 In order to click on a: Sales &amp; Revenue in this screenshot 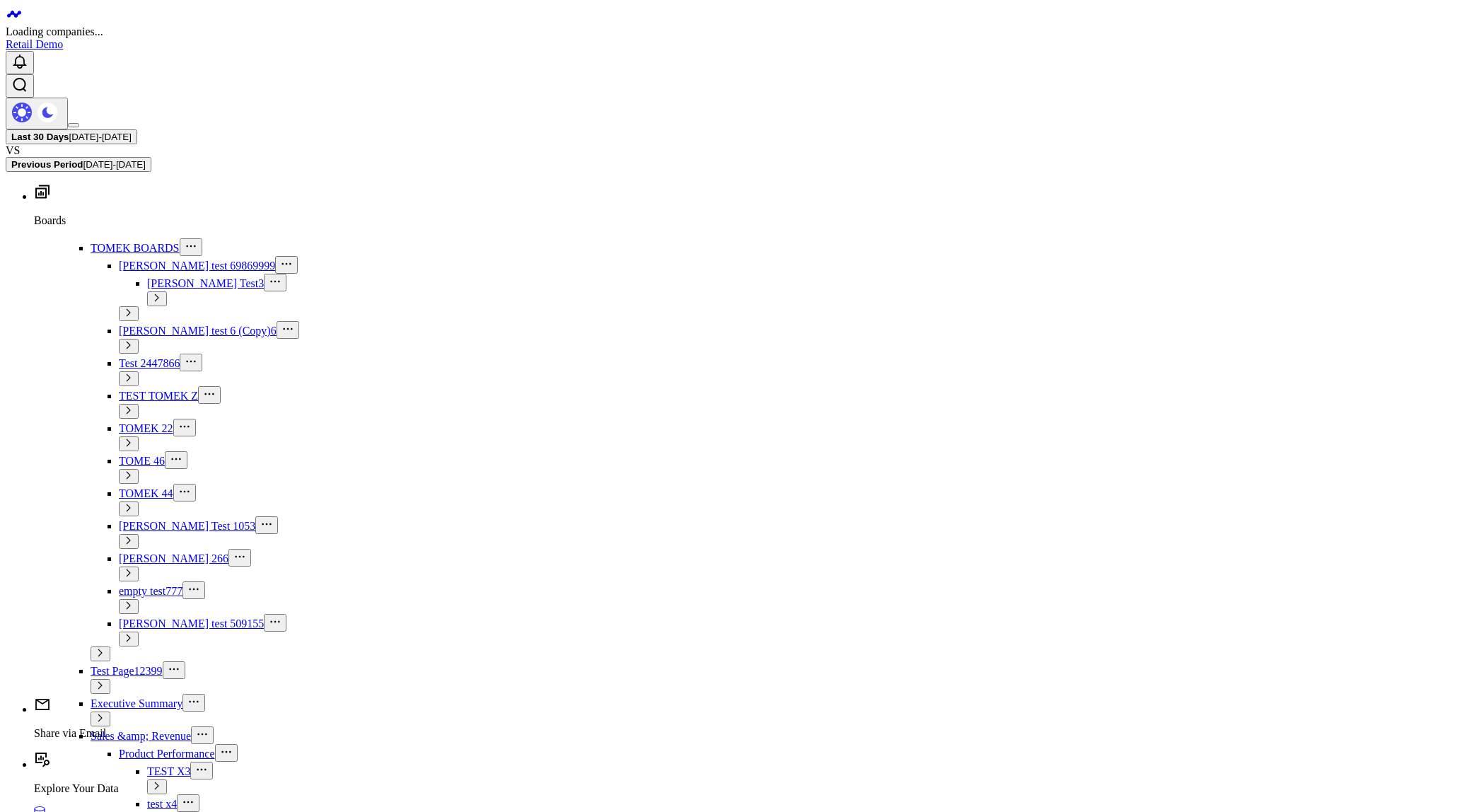, I will do `click(140, 736)`.